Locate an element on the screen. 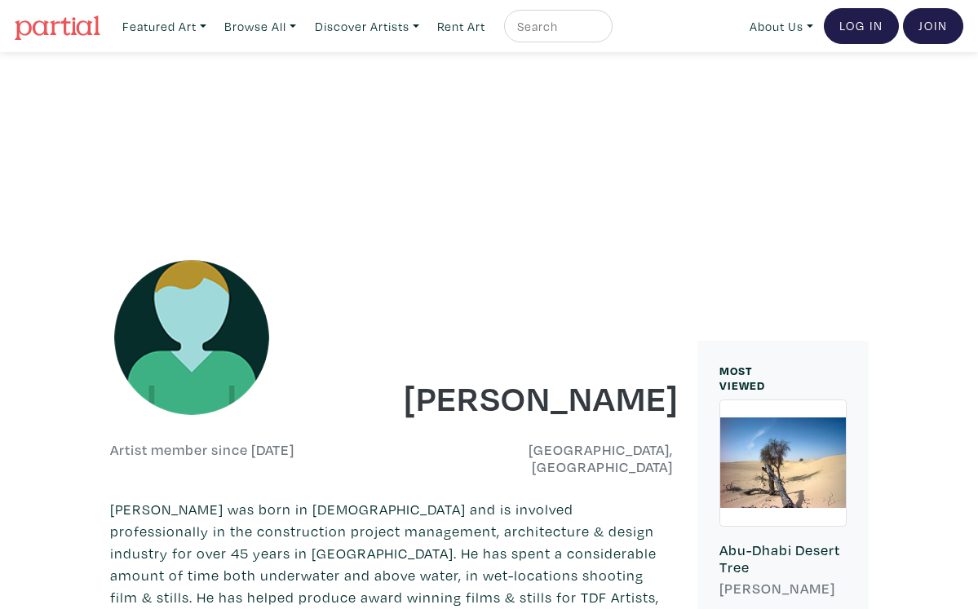  h6: Abu-Dhabi Desert Tree is located at coordinates (783, 559).